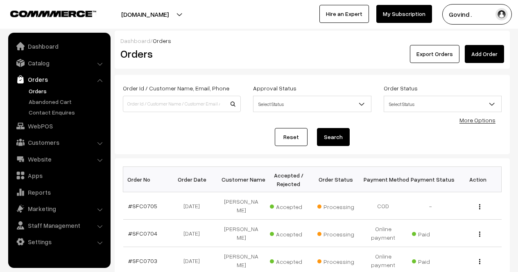  I want to click on button: Govind ., so click(477, 14).